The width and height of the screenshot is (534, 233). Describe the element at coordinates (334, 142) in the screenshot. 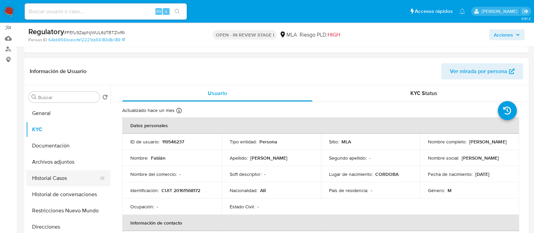

I see `p: Sitio :` at that location.